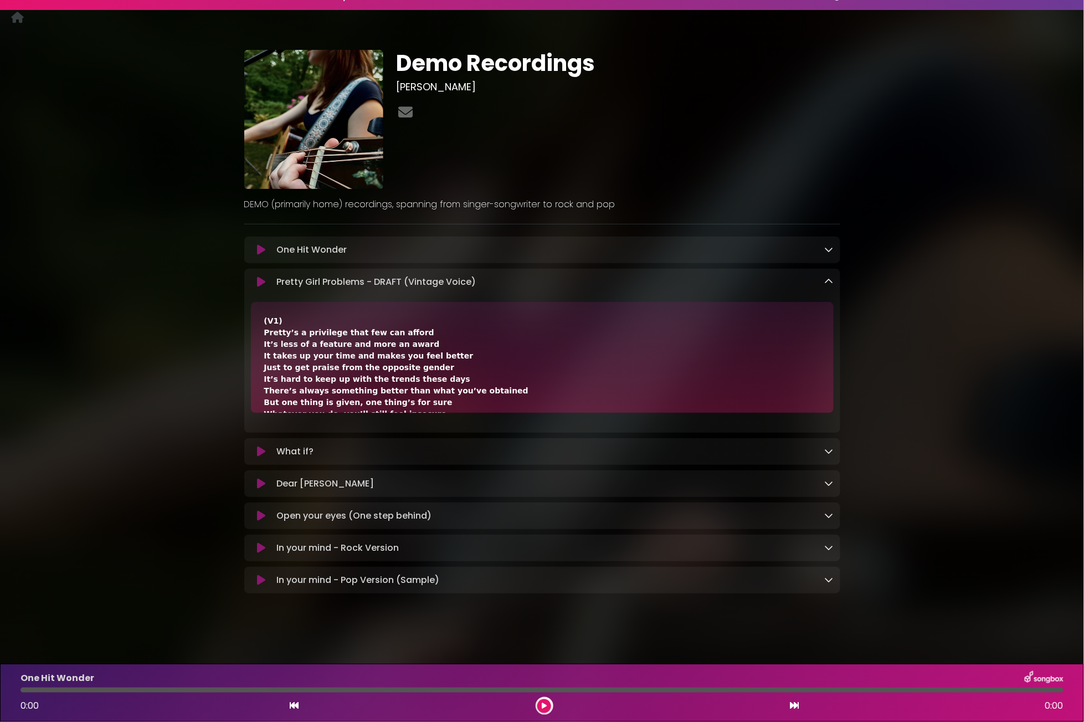 This screenshot has width=1084, height=722. What do you see at coordinates (314, 119) in the screenshot?
I see `img: rnsFn8EOT0iIkvy4uH2B` at bounding box center [314, 119].